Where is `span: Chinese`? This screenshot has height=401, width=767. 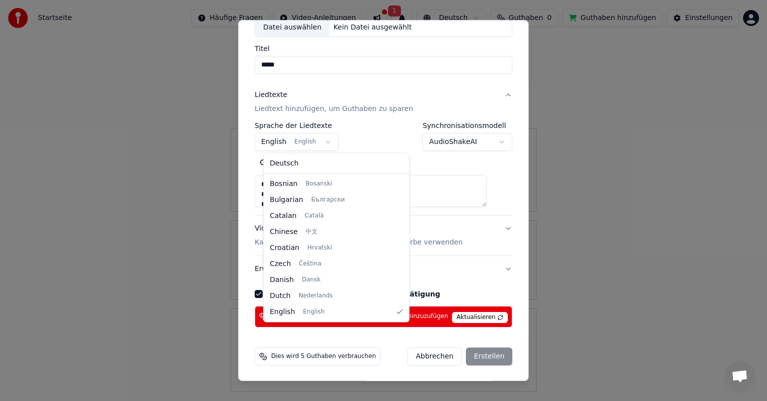
span: Chinese is located at coordinates (284, 231).